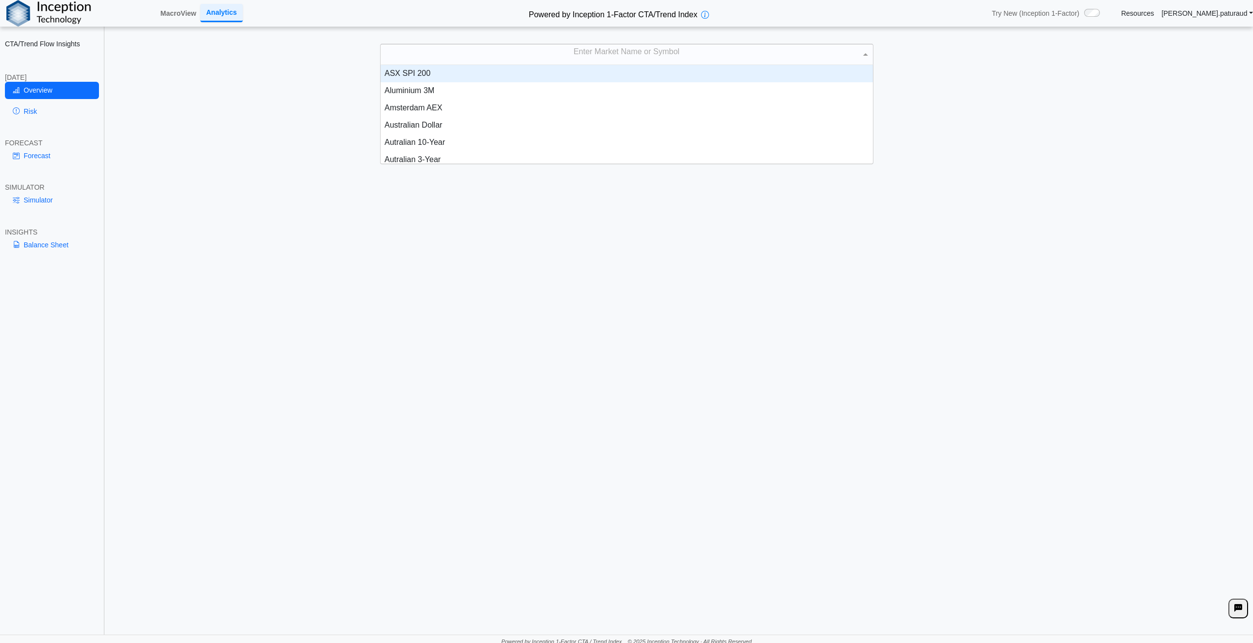 The width and height of the screenshot is (1253, 643). What do you see at coordinates (52, 232) in the screenshot?
I see `div: INSIGHTS` at bounding box center [52, 232].